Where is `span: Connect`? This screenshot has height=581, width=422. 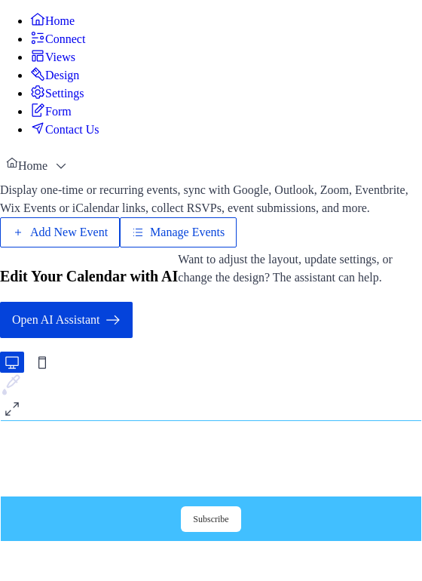
span: Connect is located at coordinates (65, 39).